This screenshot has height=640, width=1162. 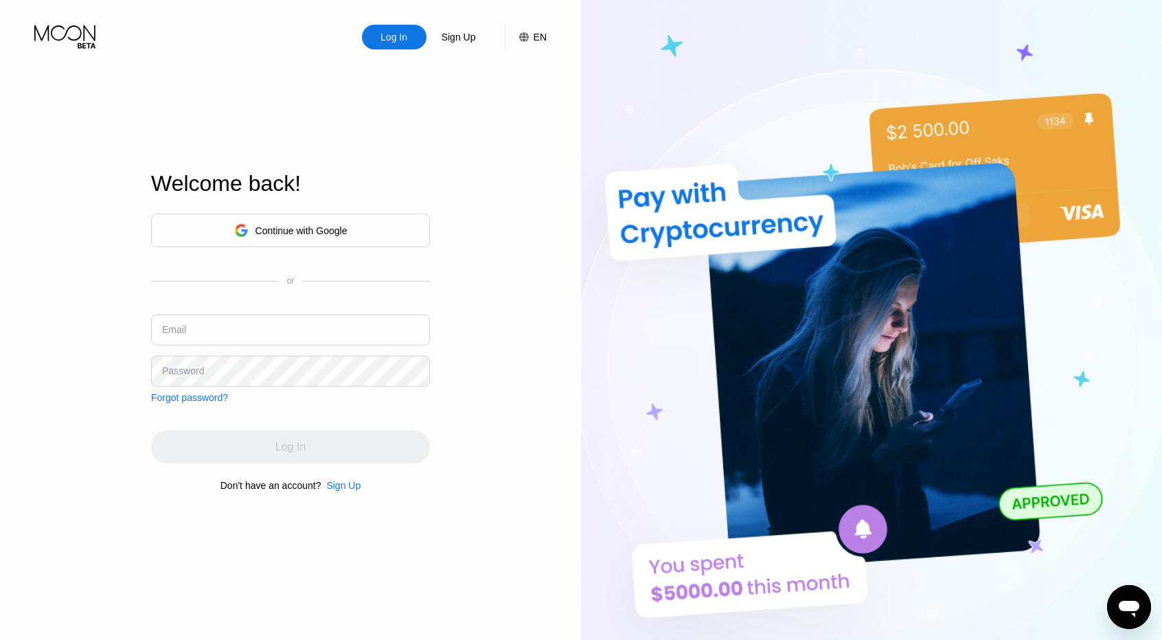 What do you see at coordinates (174, 330) in the screenshot?
I see `div: Email` at bounding box center [174, 330].